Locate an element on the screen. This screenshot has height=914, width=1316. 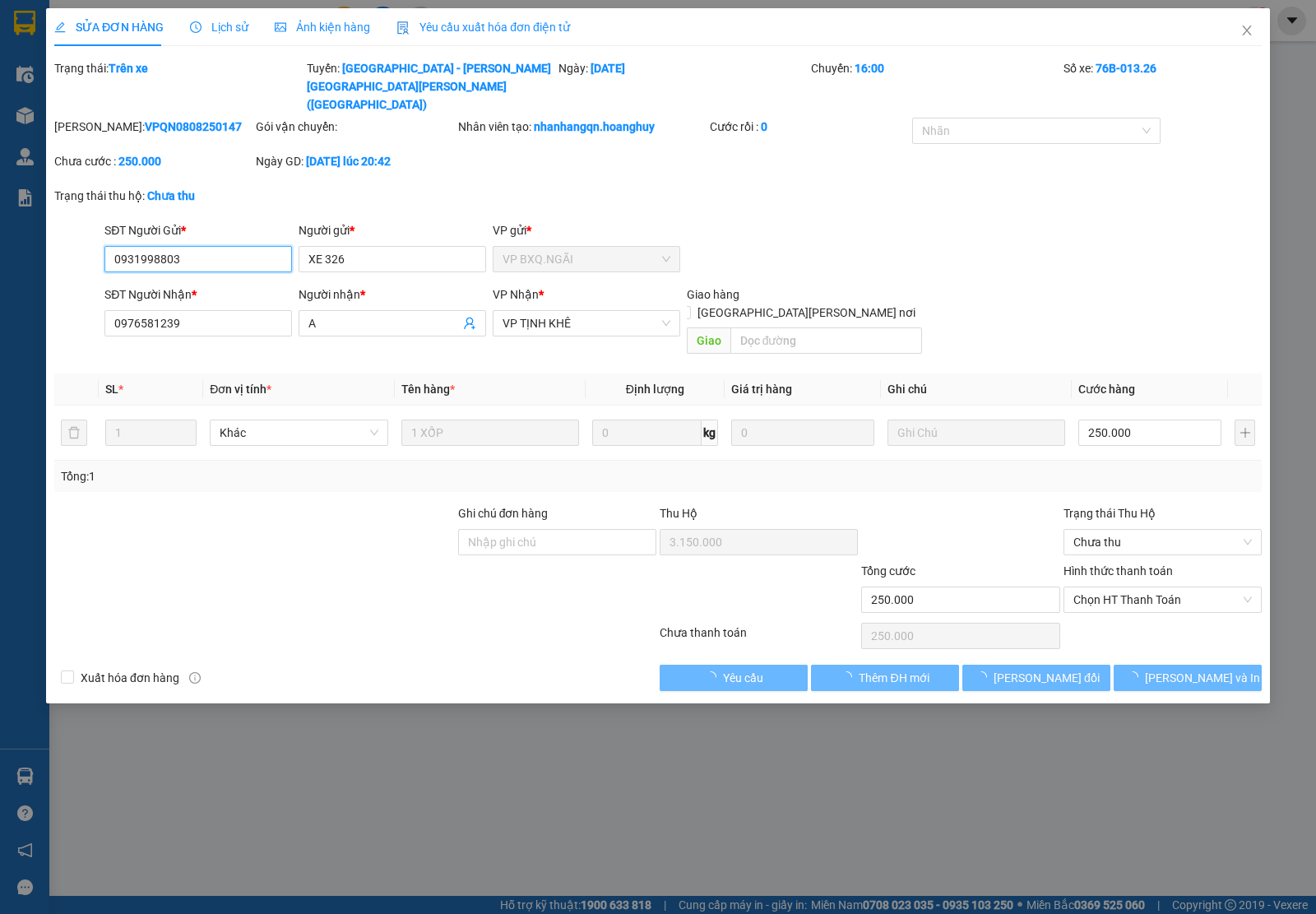
div: Ngày: is located at coordinates (683, 86).